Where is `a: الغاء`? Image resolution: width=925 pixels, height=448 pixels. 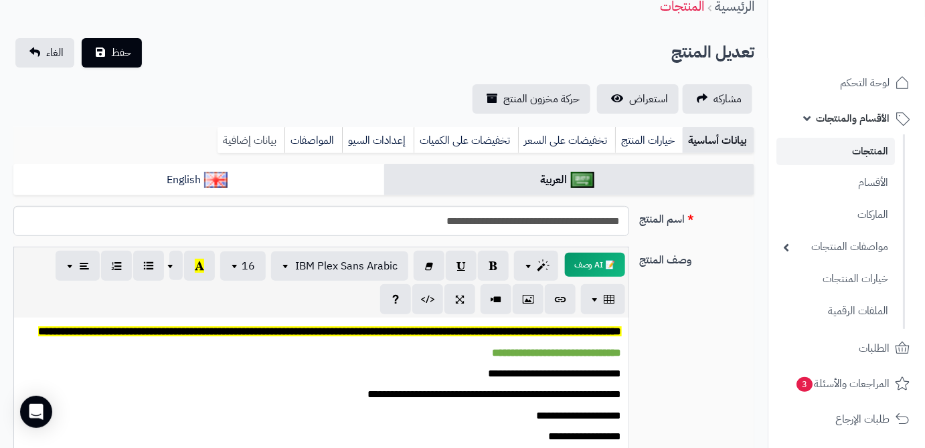 a: الغاء is located at coordinates (45, 53).